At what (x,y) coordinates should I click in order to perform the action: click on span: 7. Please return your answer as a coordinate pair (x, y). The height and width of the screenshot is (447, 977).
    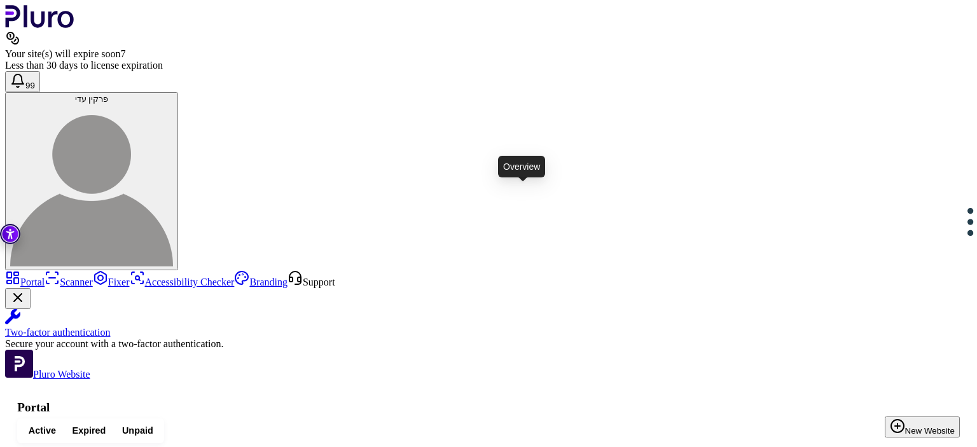
    Looking at the image, I should click on (123, 53).